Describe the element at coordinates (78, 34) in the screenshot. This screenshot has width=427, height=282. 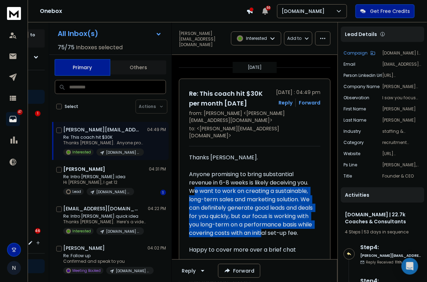
I see `h1: All Inbox(s)` at that location.